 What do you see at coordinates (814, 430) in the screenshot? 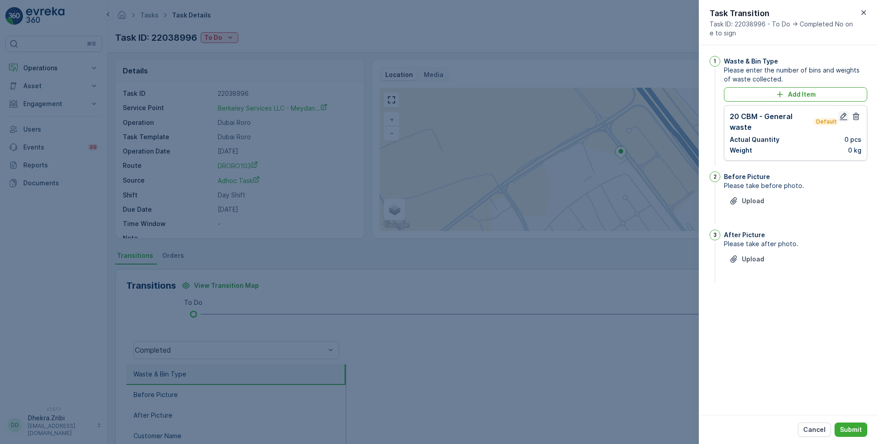
I see `p: Cancel` at bounding box center [814, 430].